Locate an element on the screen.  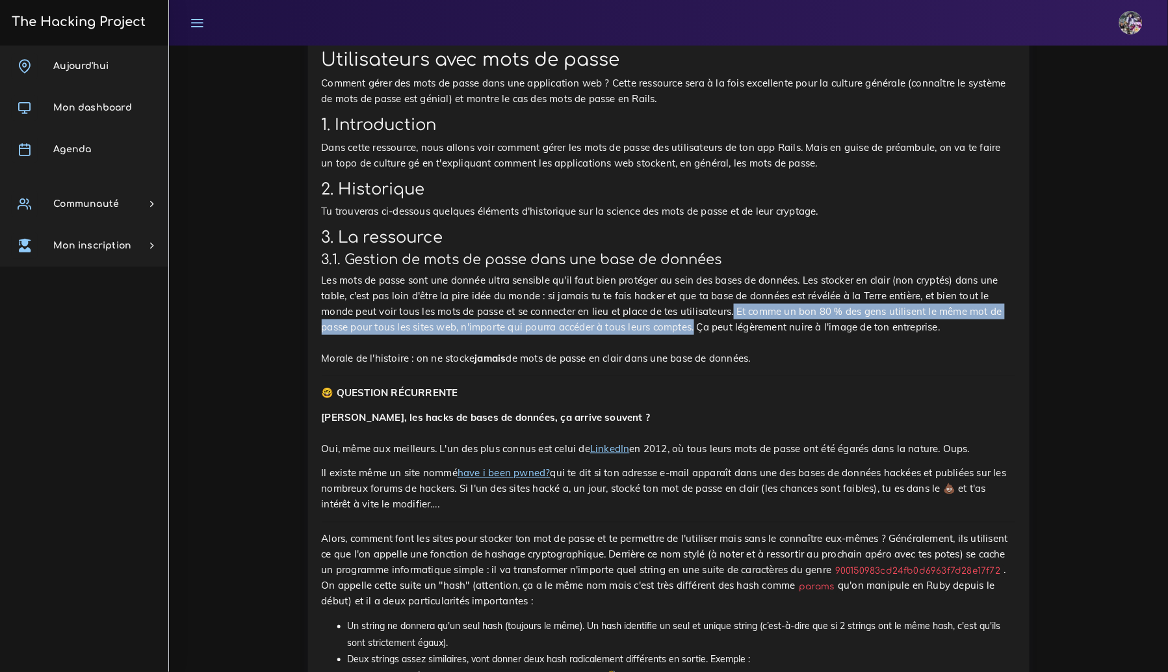
span: Aujourd'hui is located at coordinates (81, 66).